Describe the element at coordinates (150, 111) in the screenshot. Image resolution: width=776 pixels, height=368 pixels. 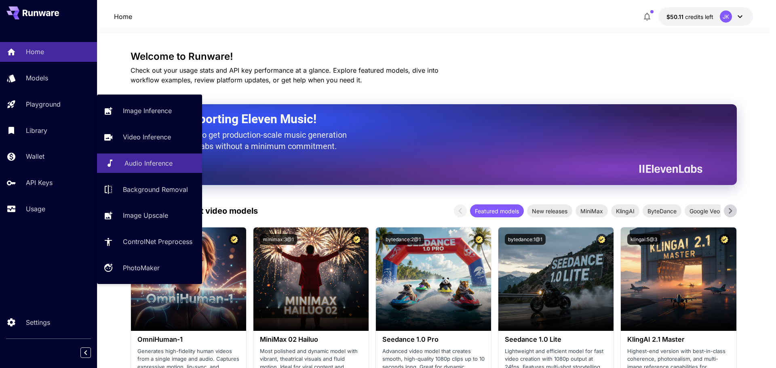
I see `a: Image Inference` at that location.